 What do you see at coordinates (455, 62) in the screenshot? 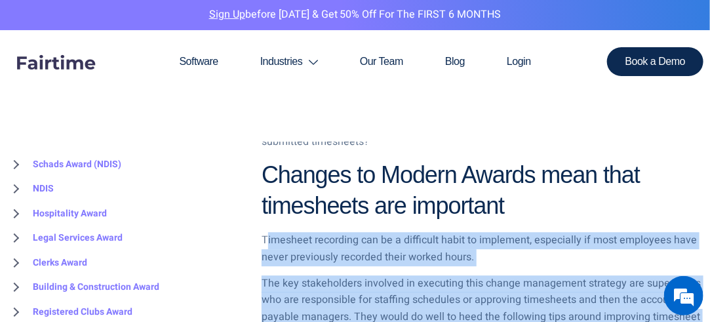
I see `a: Blog` at bounding box center [455, 62].